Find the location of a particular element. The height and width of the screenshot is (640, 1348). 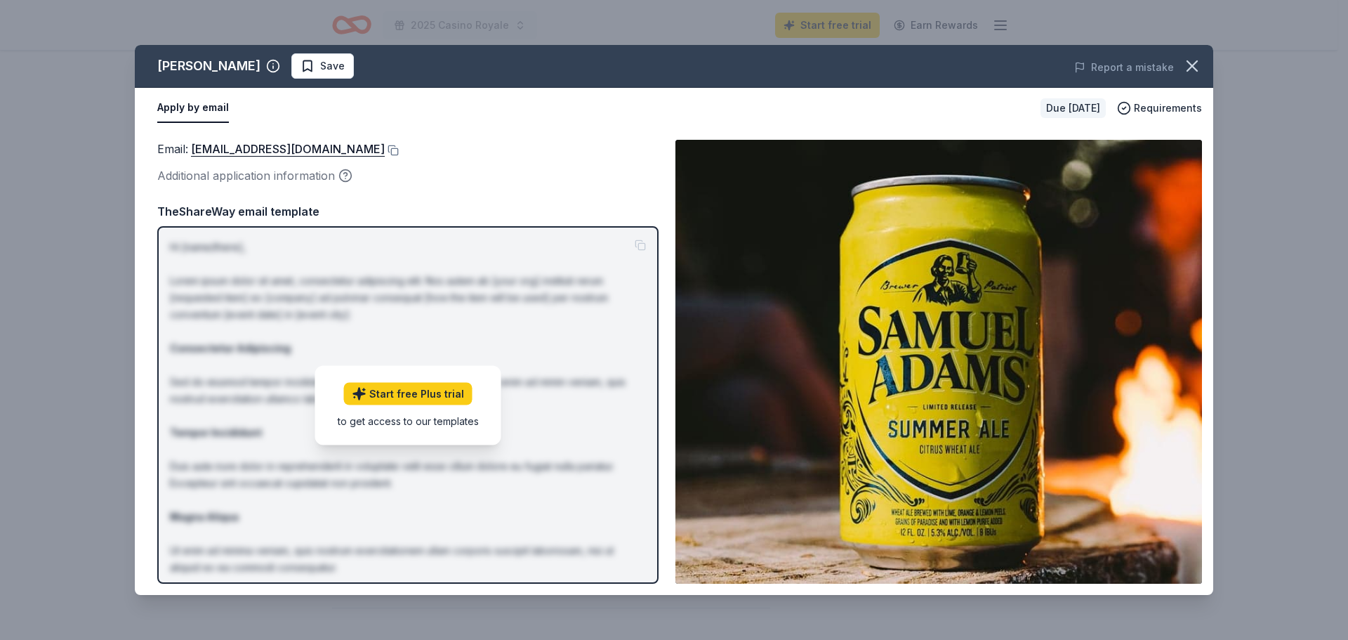

button: Report a mistake is located at coordinates (1124, 67).